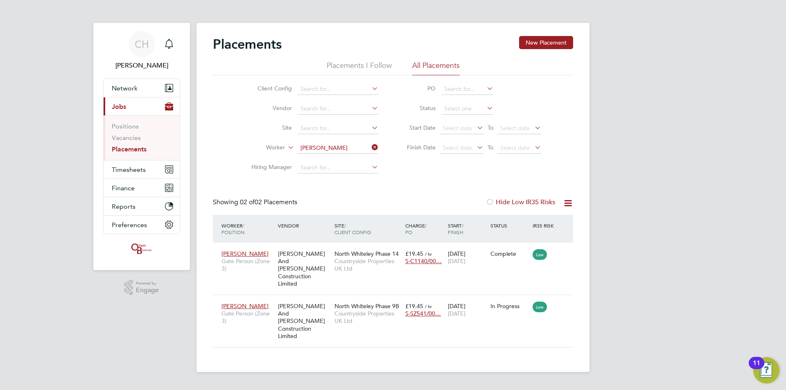 This screenshot has width=786, height=390. I want to click on span: Powered by, so click(147, 283).